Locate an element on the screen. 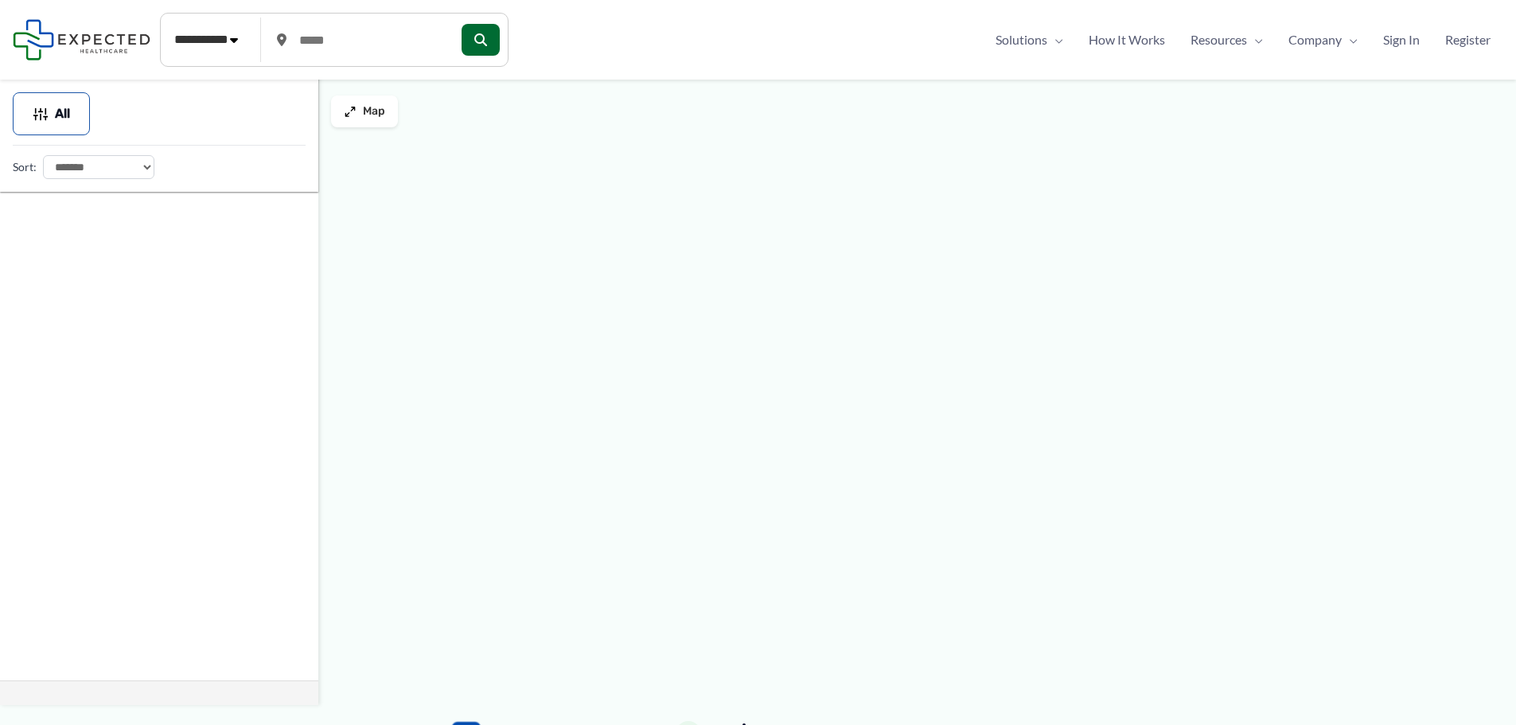 This screenshot has width=1516, height=725. button: Map is located at coordinates (364, 111).